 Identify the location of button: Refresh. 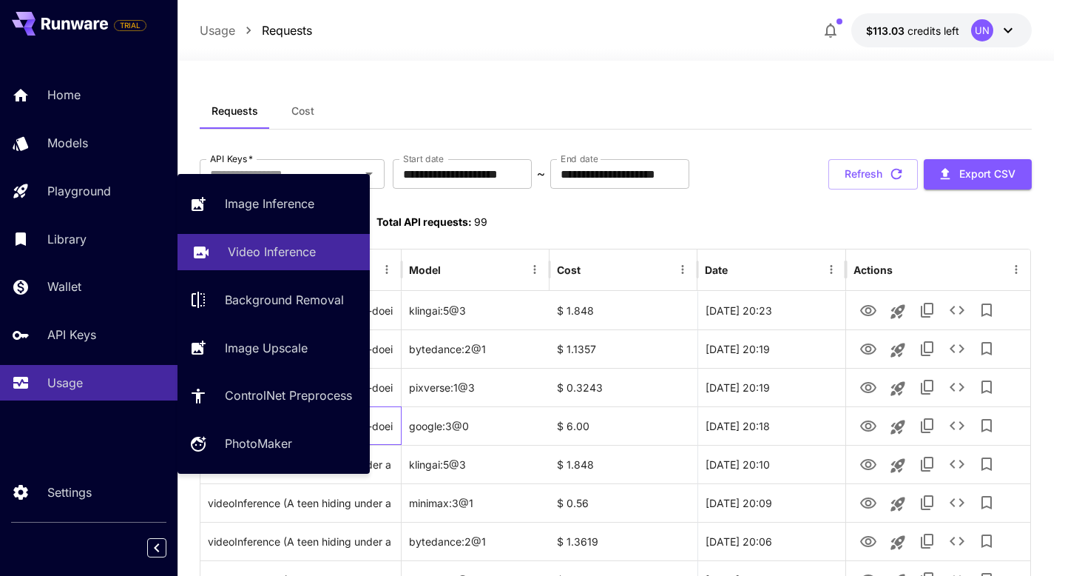
(873, 174).